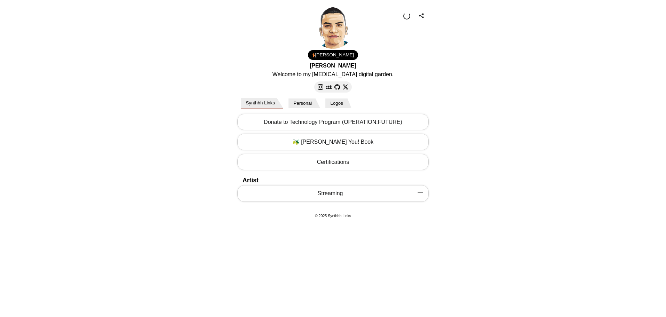 This screenshot has height=317, width=666. Describe the element at coordinates (338, 103) in the screenshot. I see `button: Logos` at that location.